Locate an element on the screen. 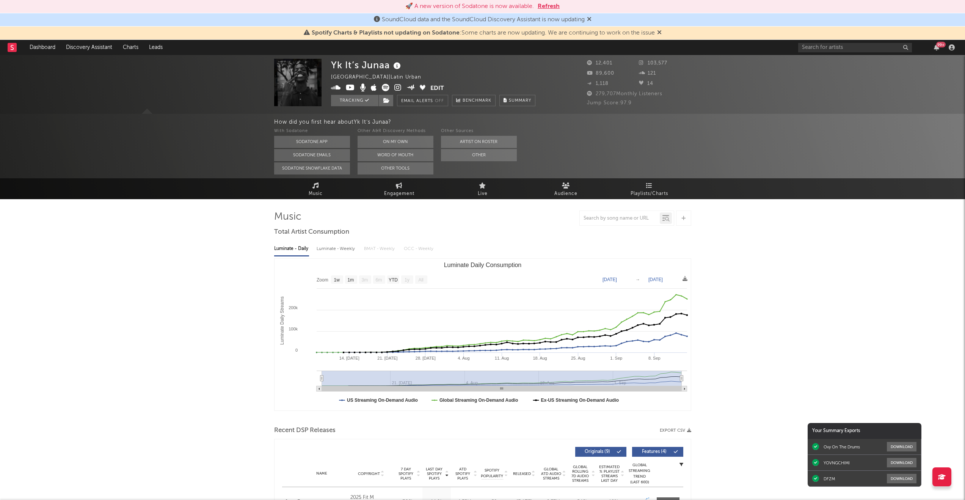 This screenshot has height=500, width=965. button: Other Tools is located at coordinates (396, 168).